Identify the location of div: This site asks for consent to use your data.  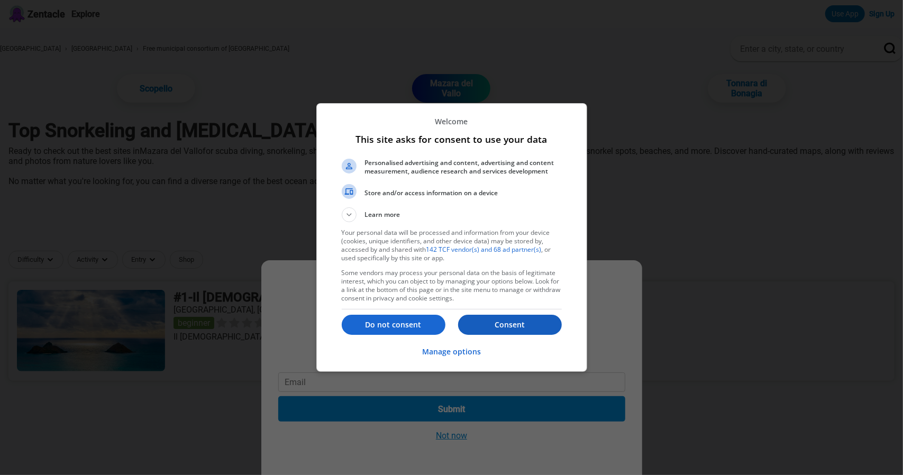
(452, 237).